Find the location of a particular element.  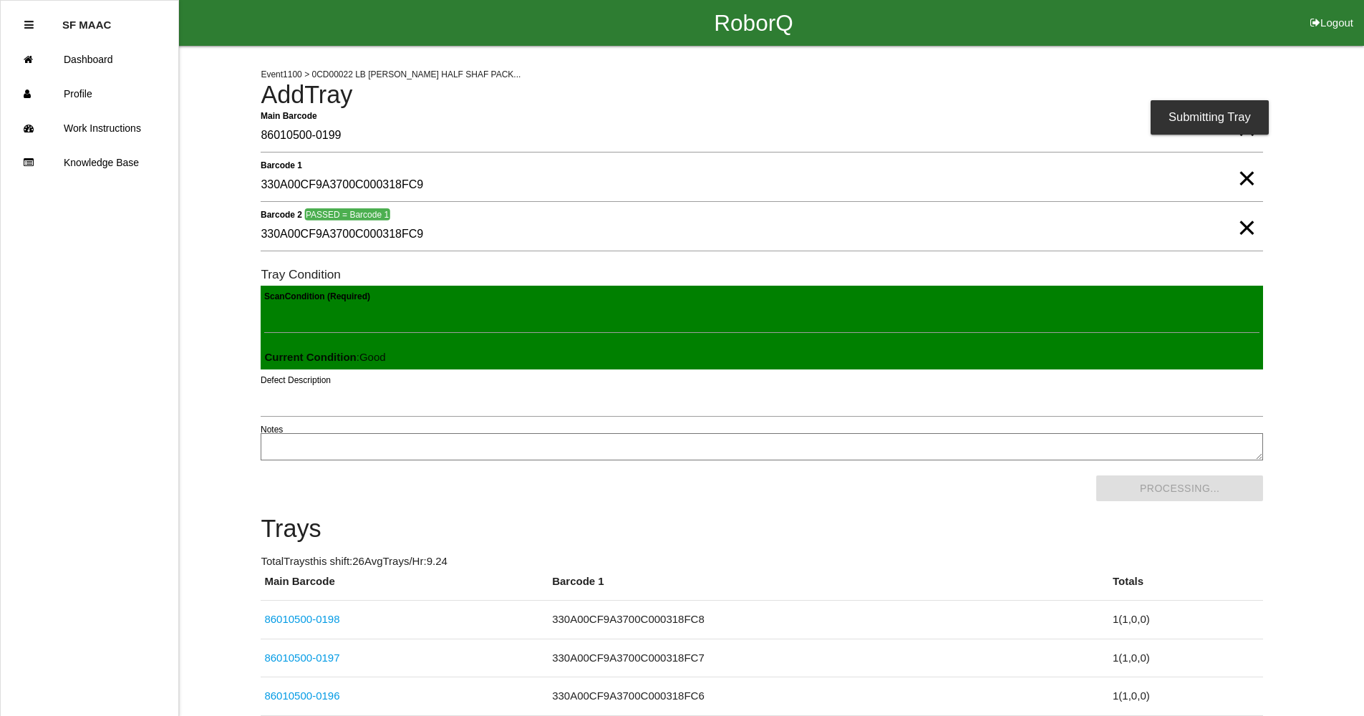

h4: Trays is located at coordinates (762, 529).